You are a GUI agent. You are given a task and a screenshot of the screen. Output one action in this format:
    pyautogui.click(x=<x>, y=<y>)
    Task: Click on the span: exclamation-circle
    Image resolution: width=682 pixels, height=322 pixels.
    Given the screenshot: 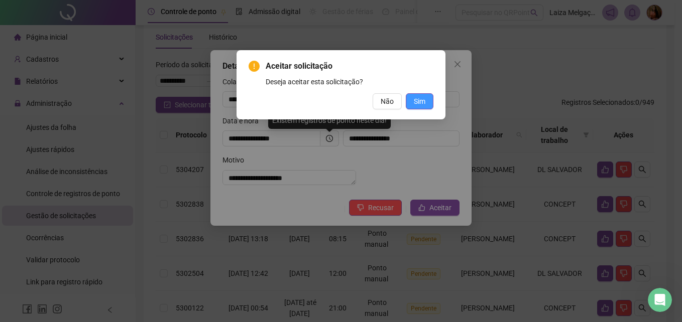 What is the action you would take?
    pyautogui.click(x=254, y=66)
    